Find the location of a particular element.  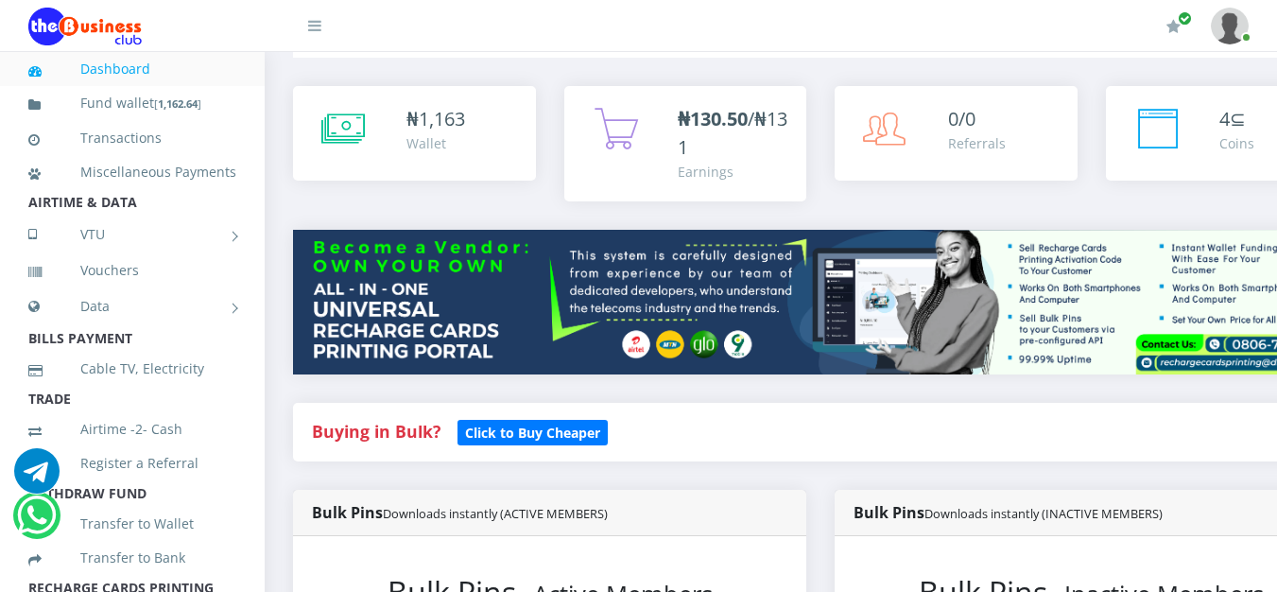

b: ₦130.50 is located at coordinates (713, 118).